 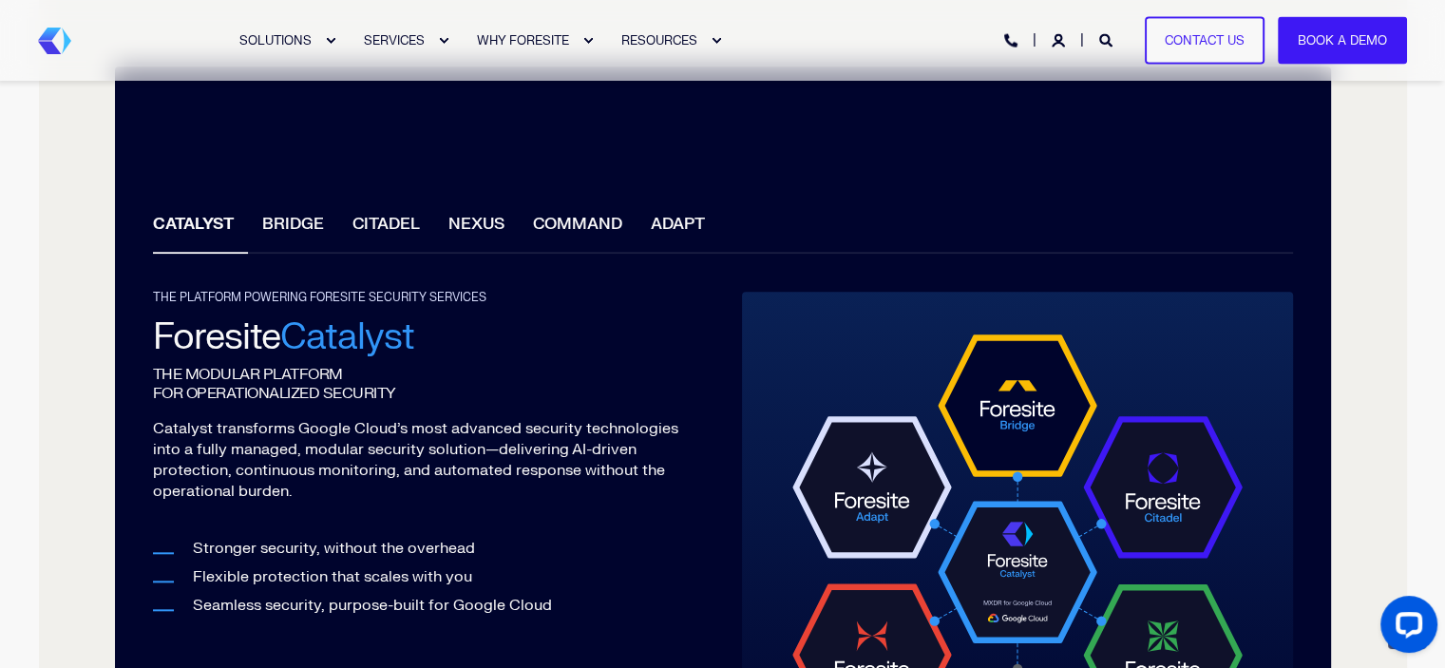 What do you see at coordinates (1060, 39) in the screenshot?
I see `a: Login` at bounding box center [1060, 39].